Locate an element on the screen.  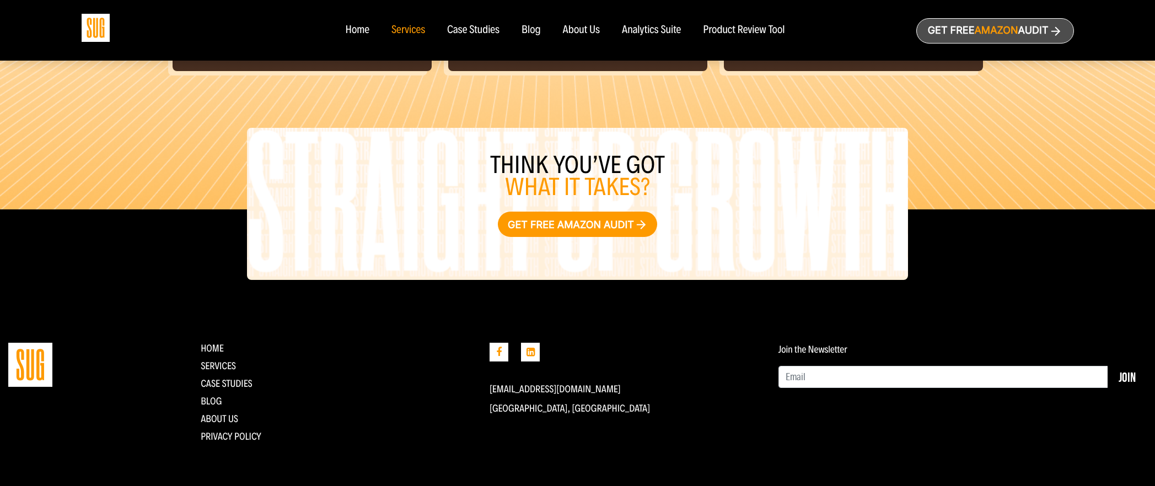
a: Get free Amazon audit is located at coordinates (577, 224).